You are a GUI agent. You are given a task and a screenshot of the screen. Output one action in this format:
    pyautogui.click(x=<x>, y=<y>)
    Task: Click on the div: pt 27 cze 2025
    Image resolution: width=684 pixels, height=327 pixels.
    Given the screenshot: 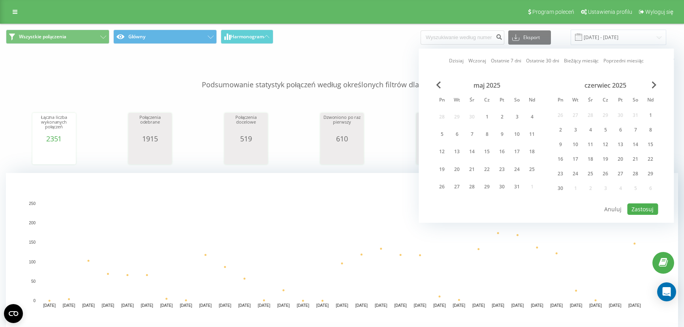 What is the action you would take?
    pyautogui.click(x=620, y=174)
    